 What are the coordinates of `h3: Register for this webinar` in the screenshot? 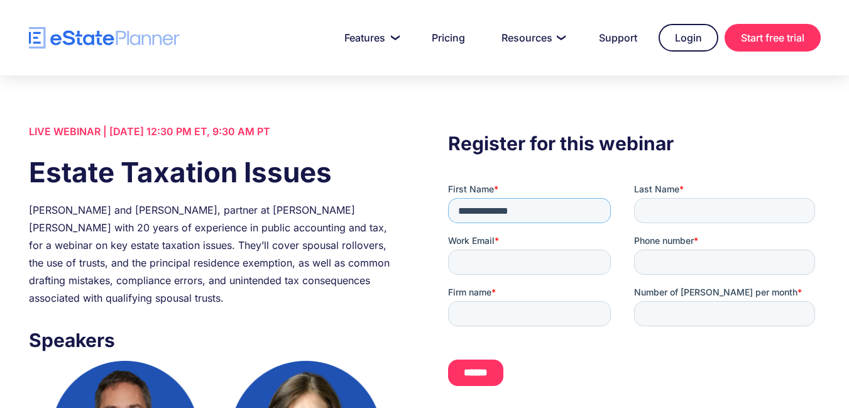 It's located at (634, 143).